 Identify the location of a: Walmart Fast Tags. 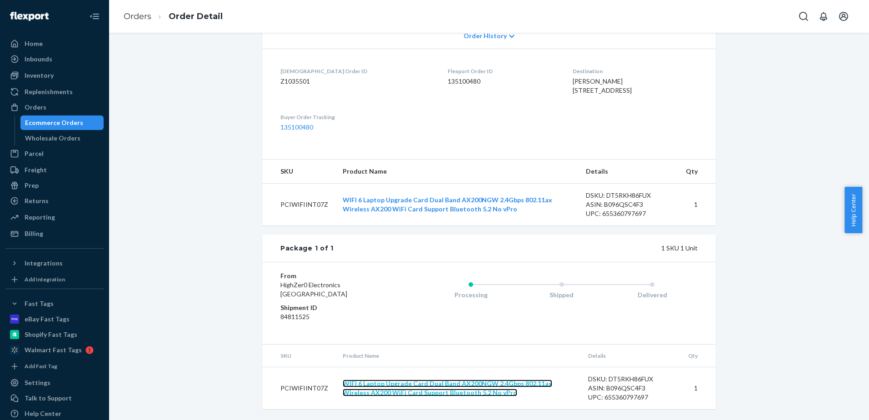
(55, 350).